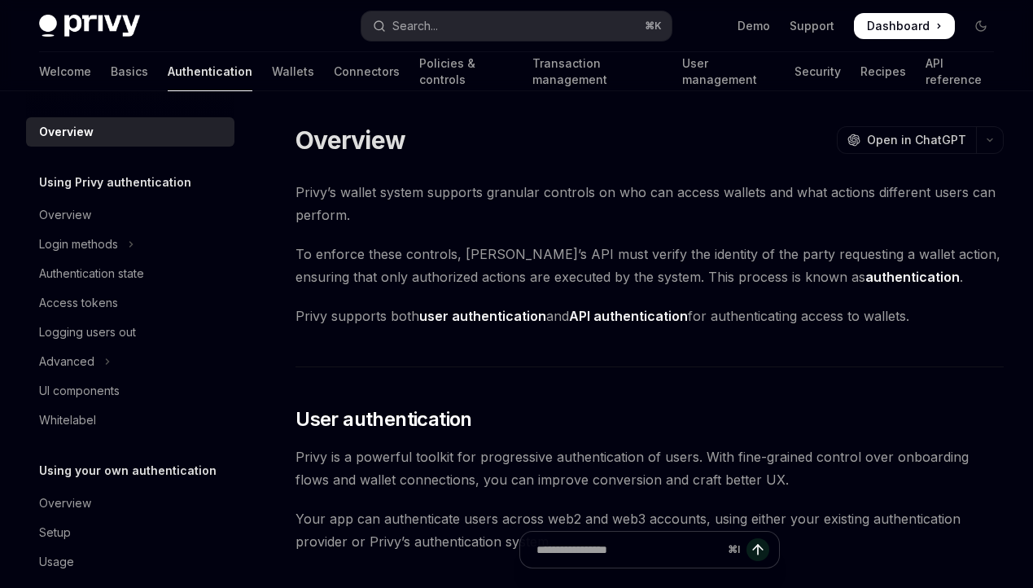 The height and width of the screenshot is (588, 1033). I want to click on a: Welcome, so click(65, 72).